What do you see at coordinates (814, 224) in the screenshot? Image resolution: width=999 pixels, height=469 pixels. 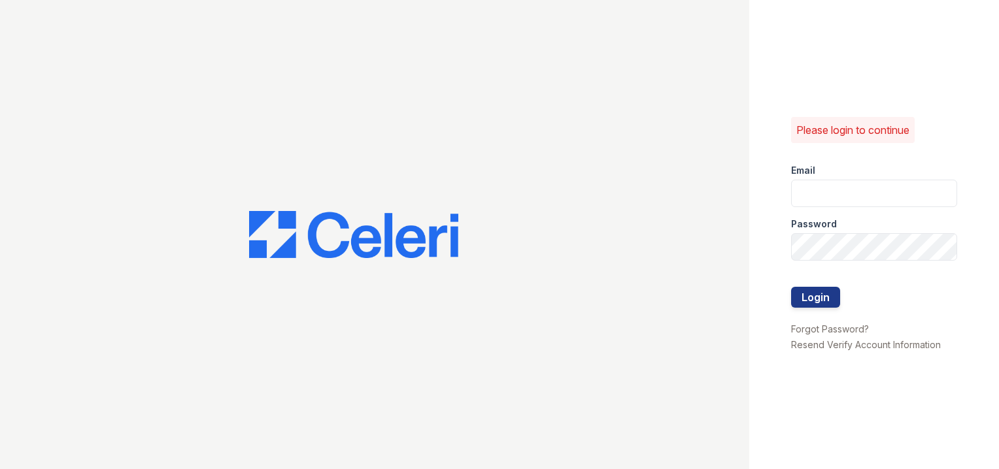 I see `label: Password` at bounding box center [814, 224].